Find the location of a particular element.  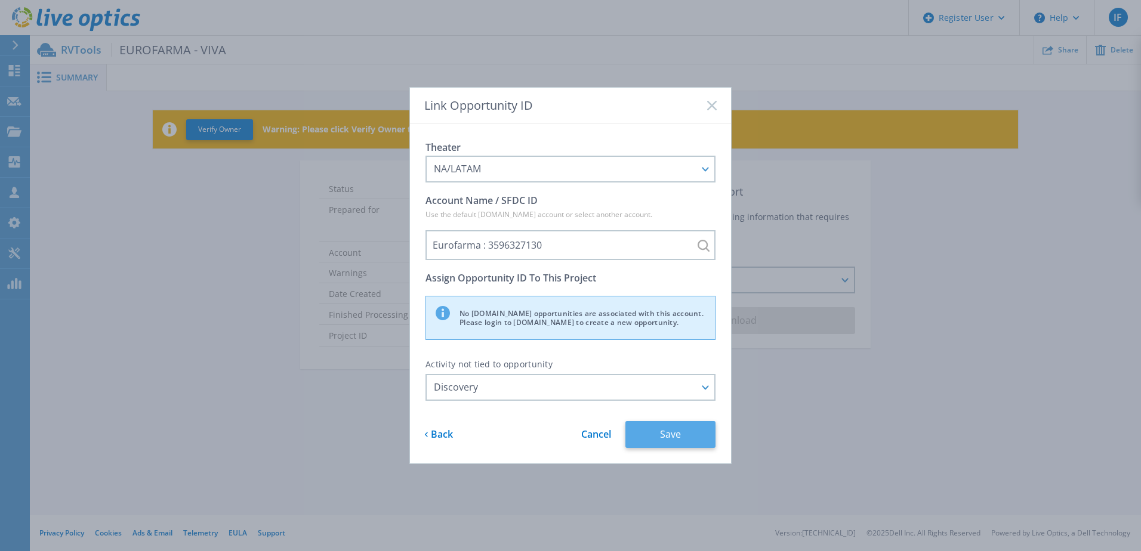

p: Theater is located at coordinates (570, 147).